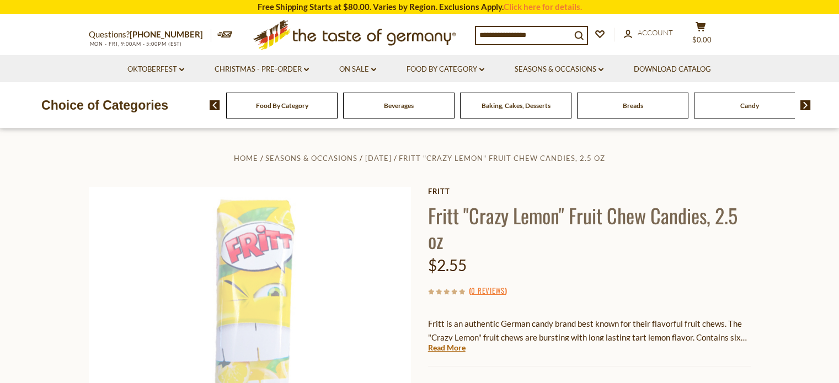 The height and width of the screenshot is (383, 839). I want to click on p: Fritt is an authentic German candy brand best known for their flavorful fruit chews. The "Crazy L..., so click(589, 331).